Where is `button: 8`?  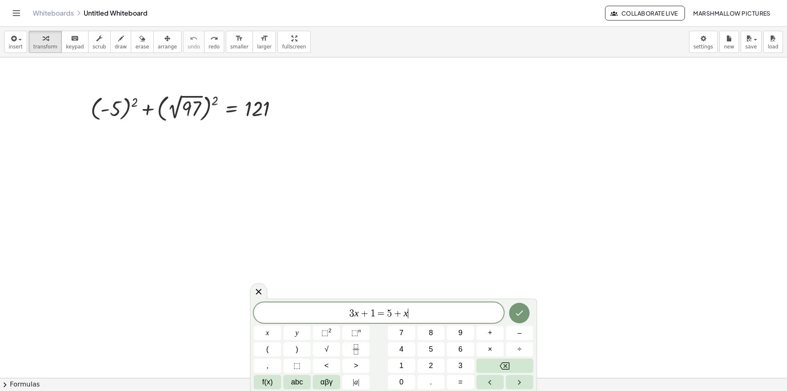 button: 8 is located at coordinates (431, 332).